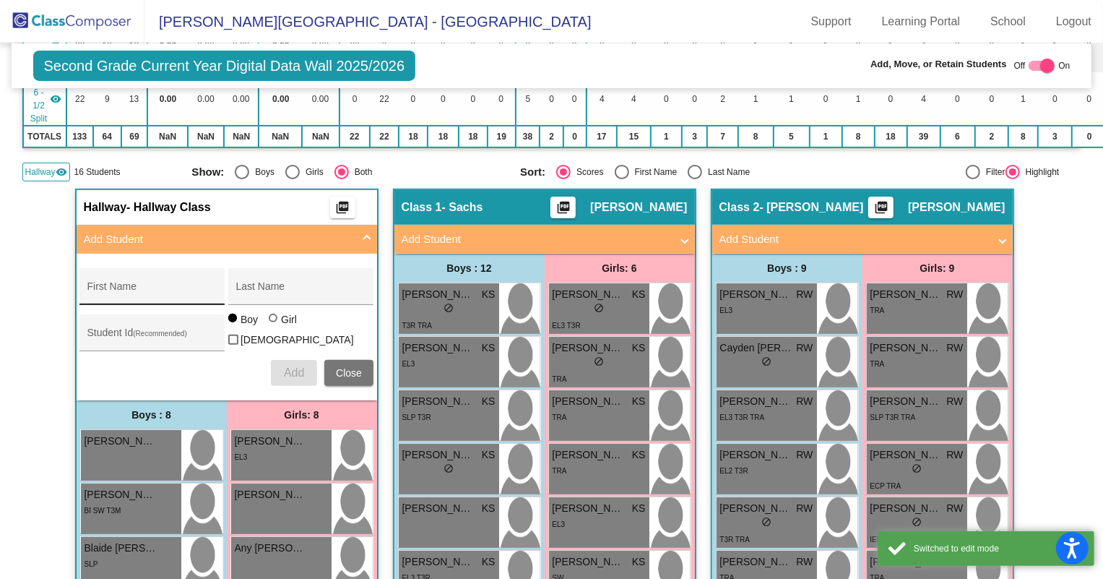 This screenshot has height=579, width=1103. I want to click on td: 38, so click(528, 137).